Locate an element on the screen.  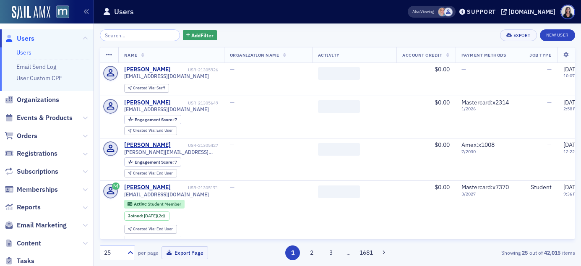
button: 3 is located at coordinates (330, 252).